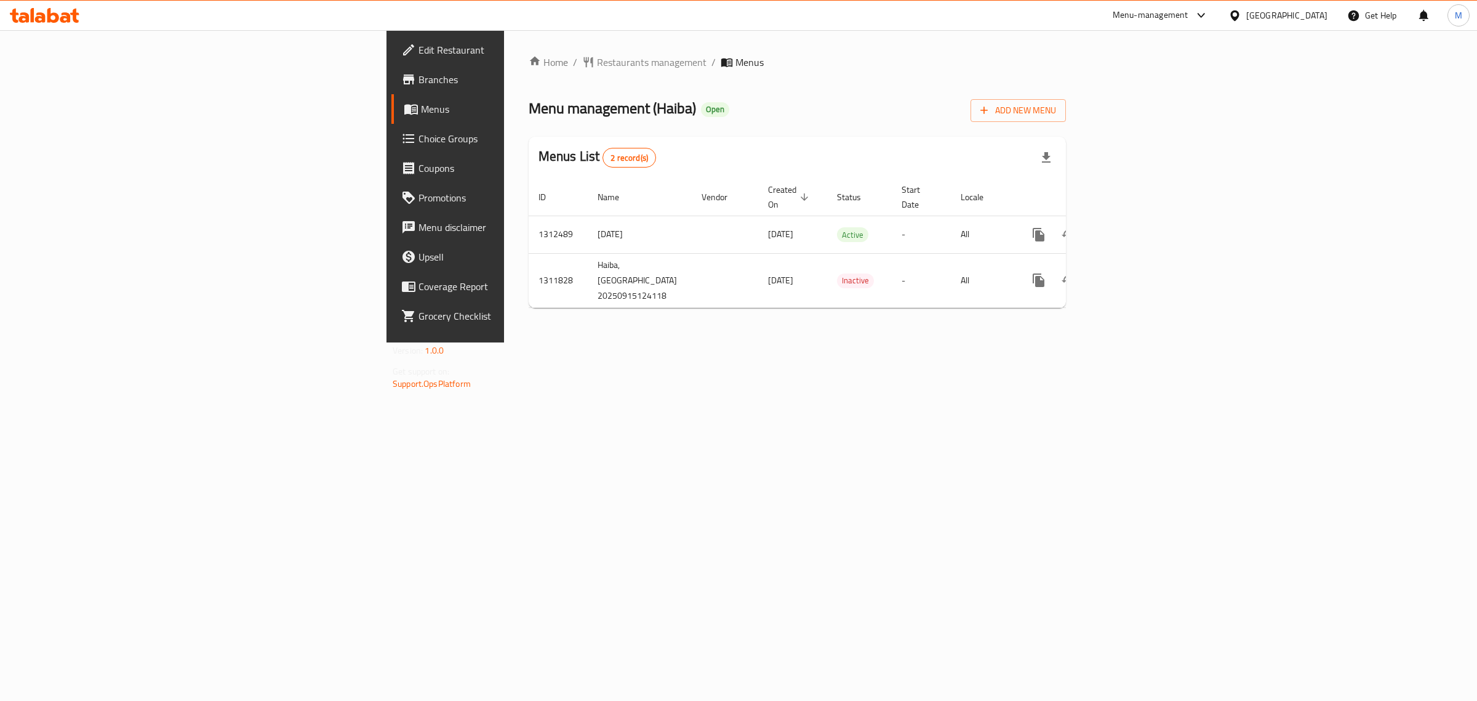 This screenshot has width=1477, height=701. What do you see at coordinates (432, 384) in the screenshot?
I see `a: Support.OpsPlatform` at bounding box center [432, 384].